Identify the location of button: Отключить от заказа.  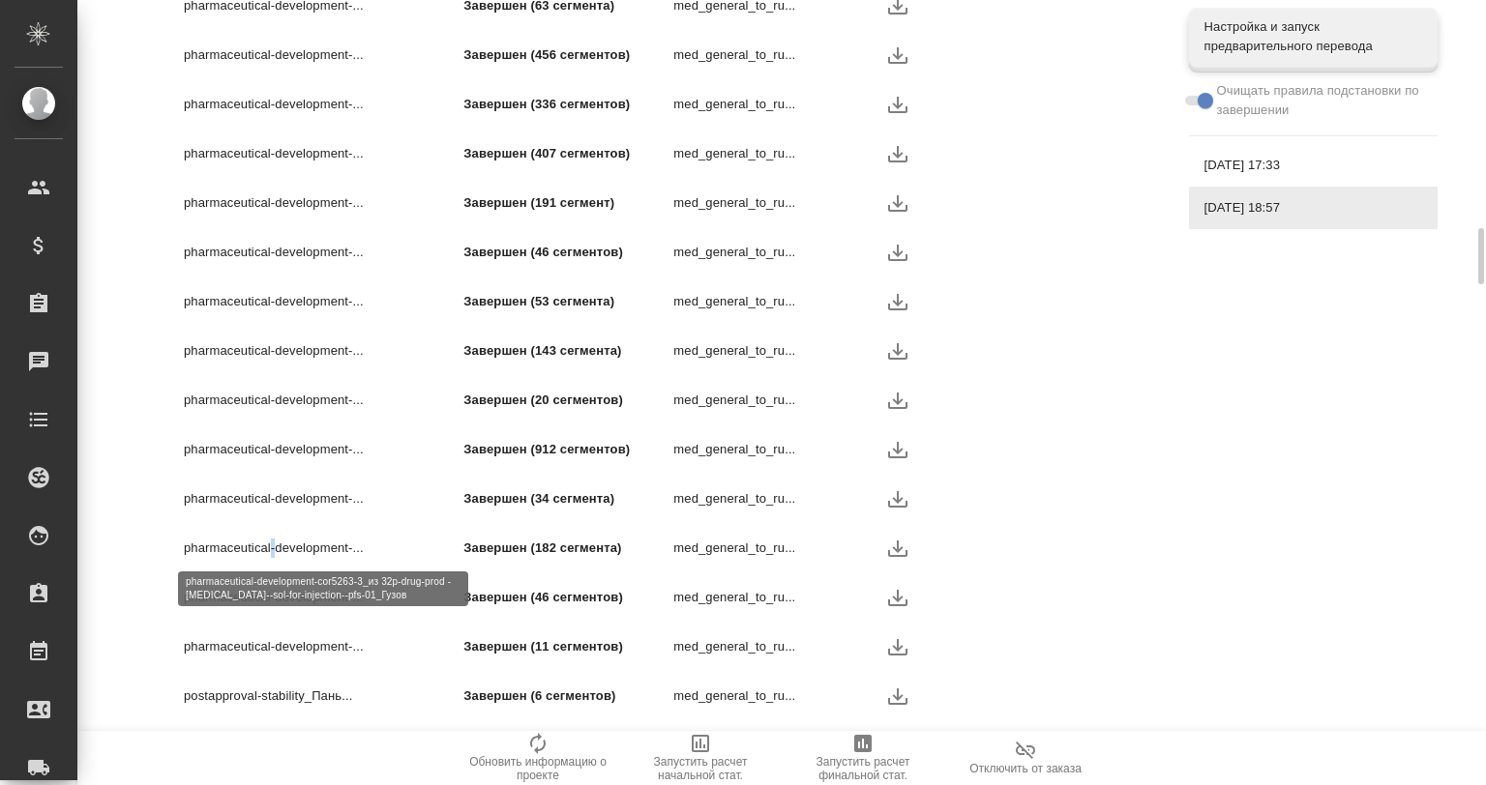
(1025, 758).